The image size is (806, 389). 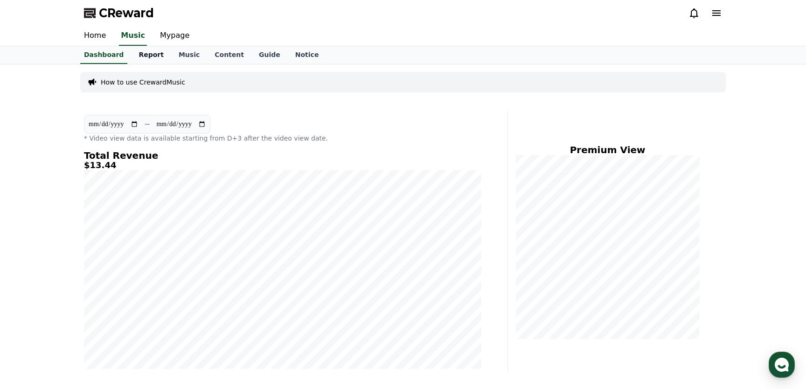 I want to click on p: * Video view data is available starting from D+3 after the video view date., so click(x=283, y=138).